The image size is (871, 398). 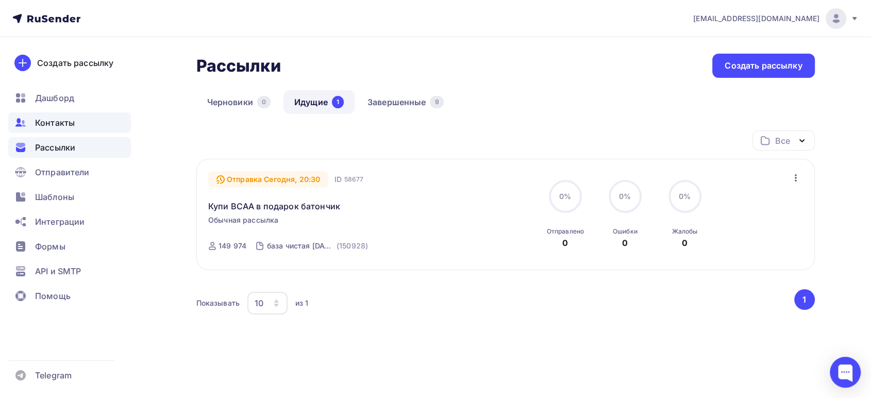 What do you see at coordinates (55, 197) in the screenshot?
I see `span: Шаблоны` at bounding box center [55, 197].